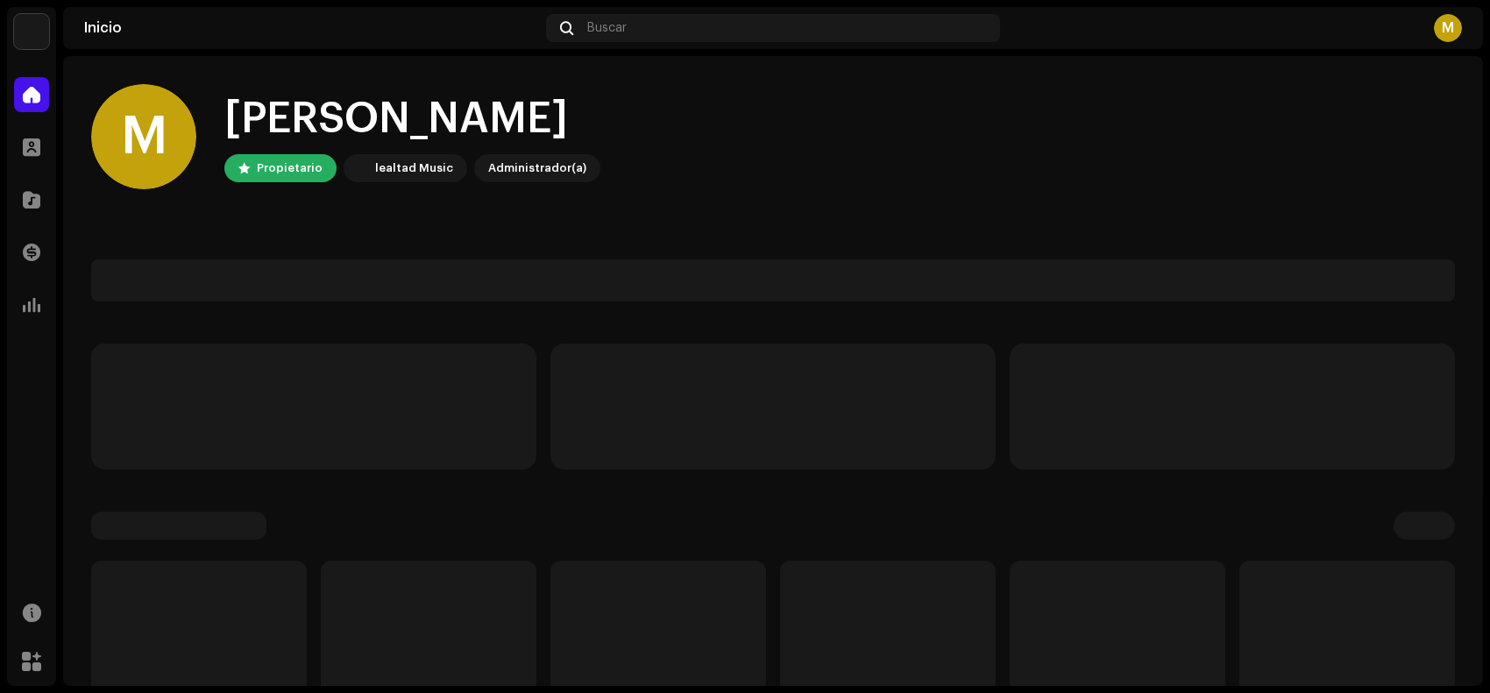  I want to click on div: Administrador(a), so click(537, 168).